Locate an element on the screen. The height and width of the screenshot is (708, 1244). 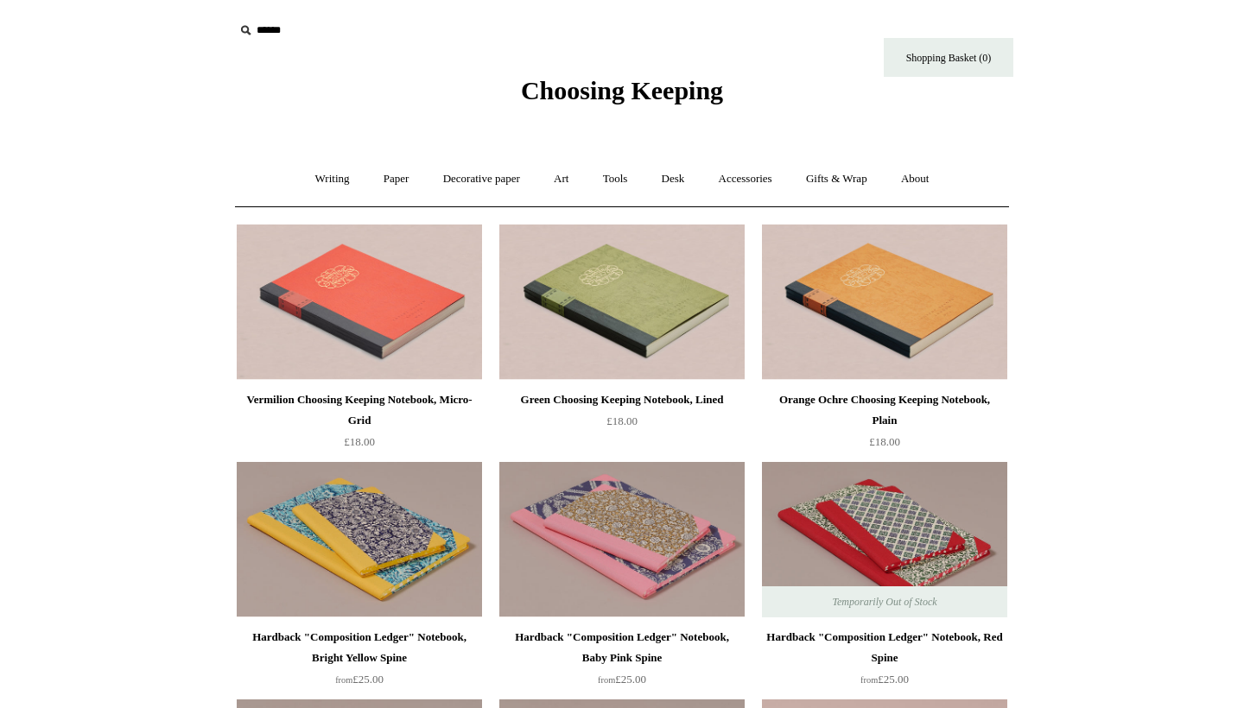
a: Writing is located at coordinates (333, 179).